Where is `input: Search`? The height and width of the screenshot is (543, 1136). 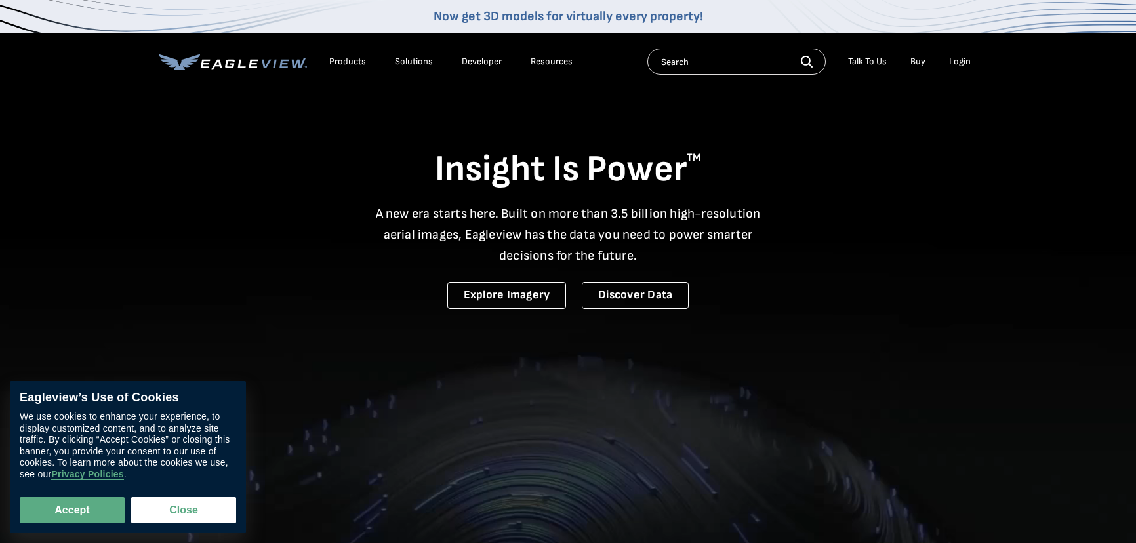 input: Search is located at coordinates (737, 62).